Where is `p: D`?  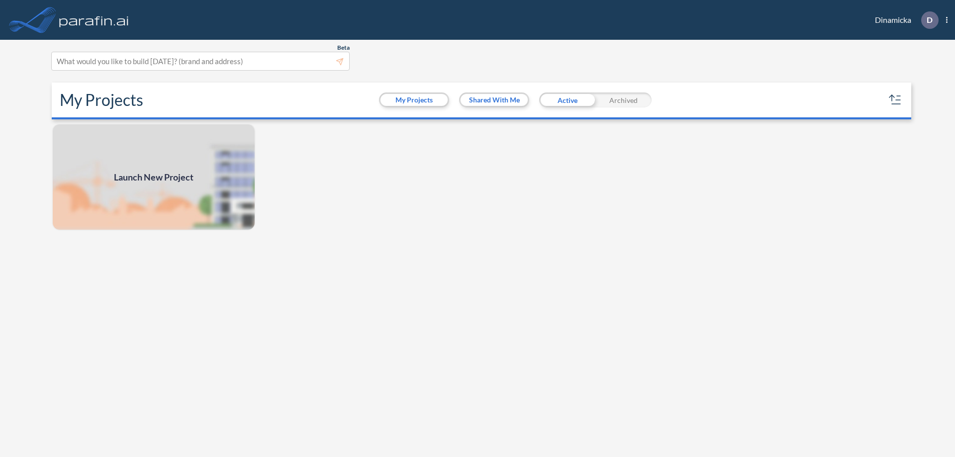 p: D is located at coordinates (930, 20).